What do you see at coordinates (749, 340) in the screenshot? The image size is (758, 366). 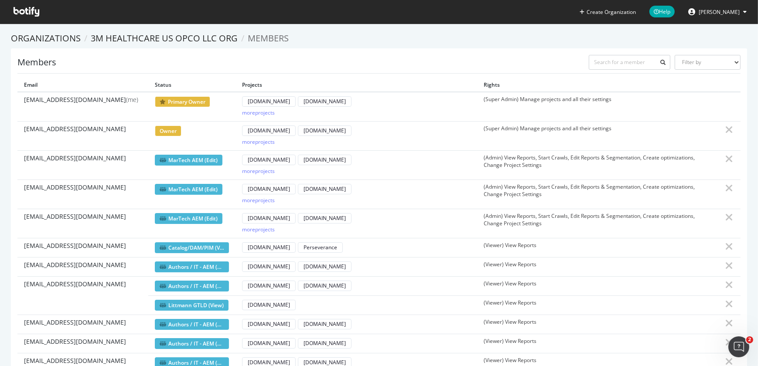 I see `span: 2` at bounding box center [749, 340].